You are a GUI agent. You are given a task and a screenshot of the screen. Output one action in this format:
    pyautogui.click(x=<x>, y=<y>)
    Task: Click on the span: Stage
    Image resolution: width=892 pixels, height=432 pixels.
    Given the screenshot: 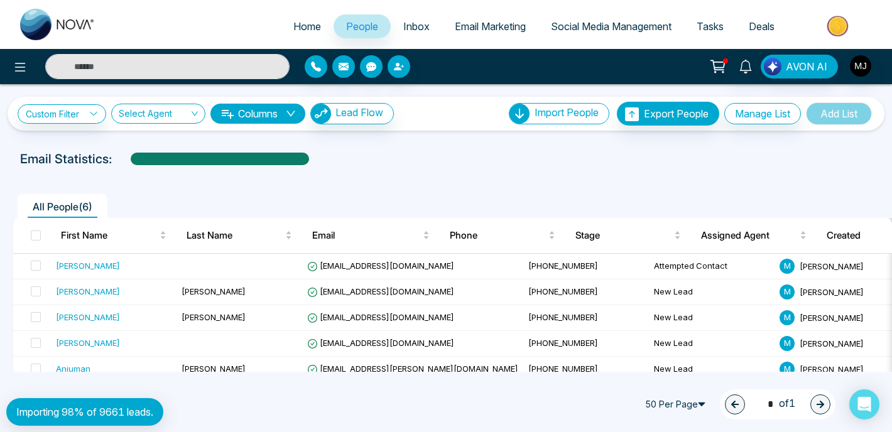 What is the action you would take?
    pyautogui.click(x=623, y=235)
    